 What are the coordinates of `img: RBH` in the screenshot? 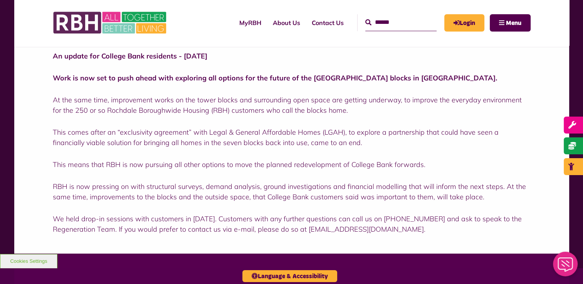 It's located at (111, 23).